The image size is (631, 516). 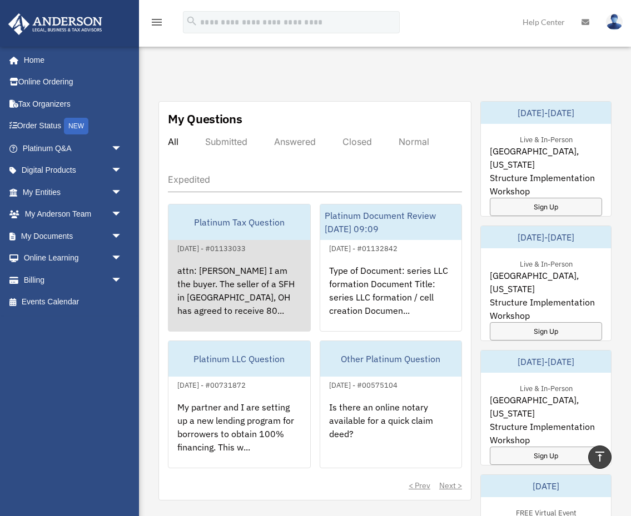 What do you see at coordinates (73, 258) in the screenshot?
I see `a: Online Learningarrow_drop_down` at bounding box center [73, 258].